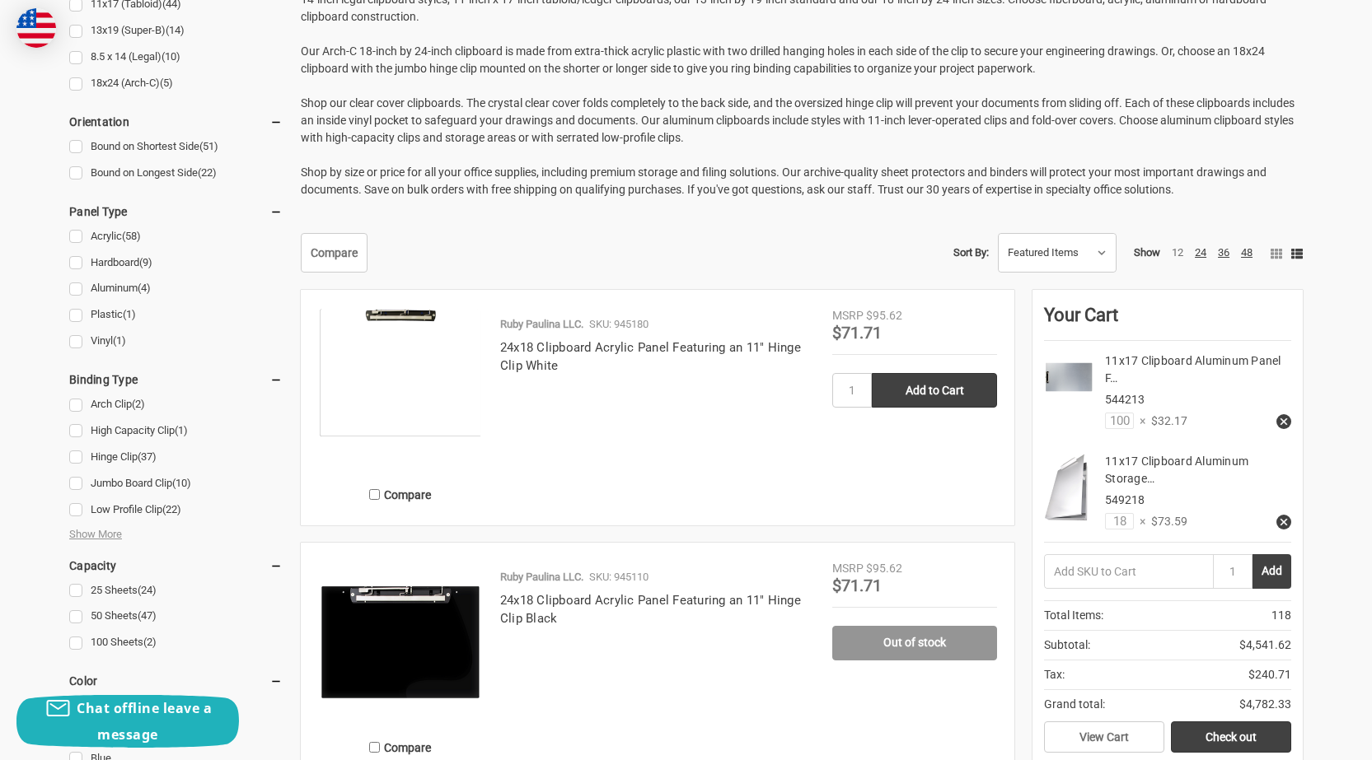  I want to click on input: Add to Cart, so click(934, 391).